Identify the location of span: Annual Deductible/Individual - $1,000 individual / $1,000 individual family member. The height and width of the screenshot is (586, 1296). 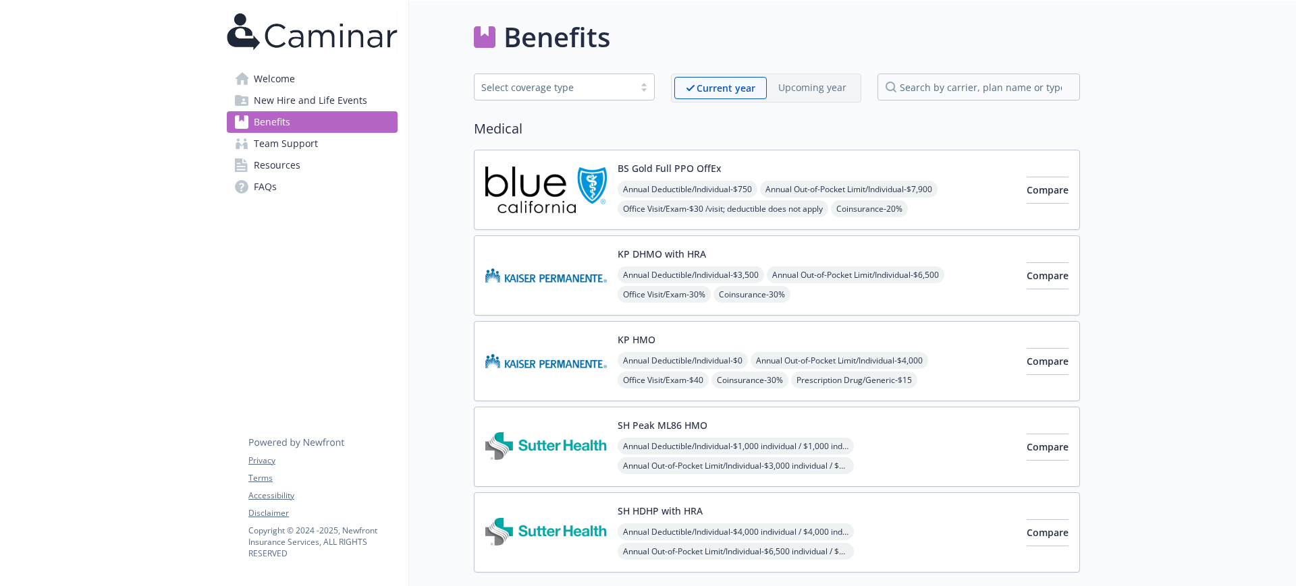
(736, 446).